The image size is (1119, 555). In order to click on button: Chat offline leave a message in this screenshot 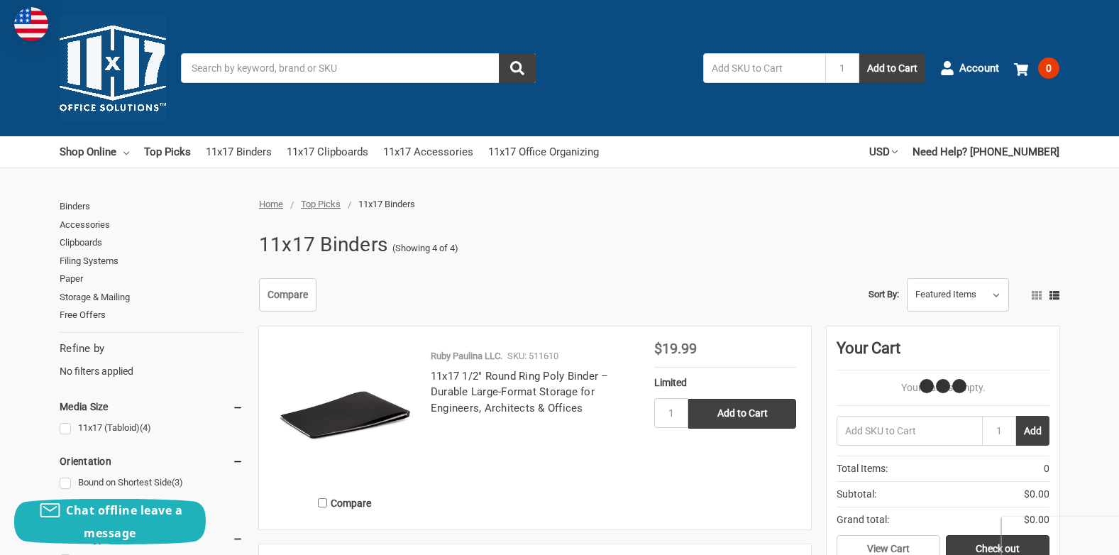, I will do `click(110, 522)`.